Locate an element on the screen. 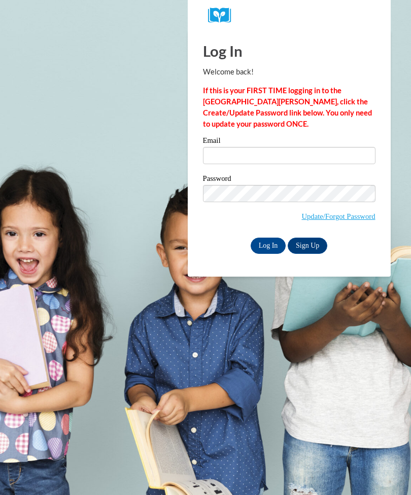 Image resolution: width=411 pixels, height=495 pixels. a: Sign Up is located at coordinates (307, 246).